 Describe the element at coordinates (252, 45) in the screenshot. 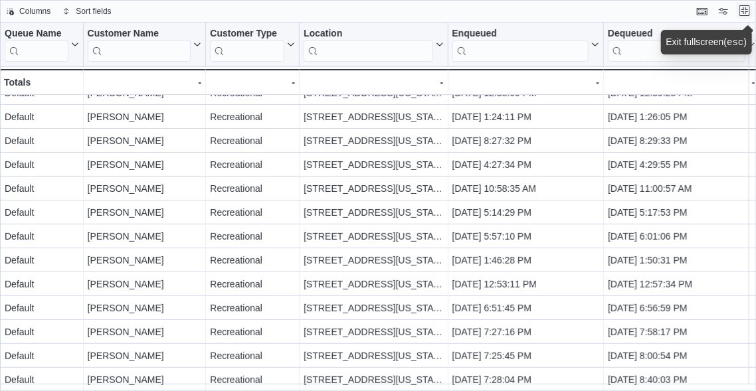

I see `button: Customer Type` at that location.